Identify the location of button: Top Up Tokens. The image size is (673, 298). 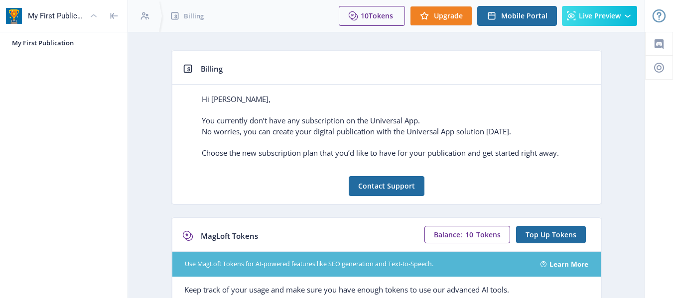
(551, 235).